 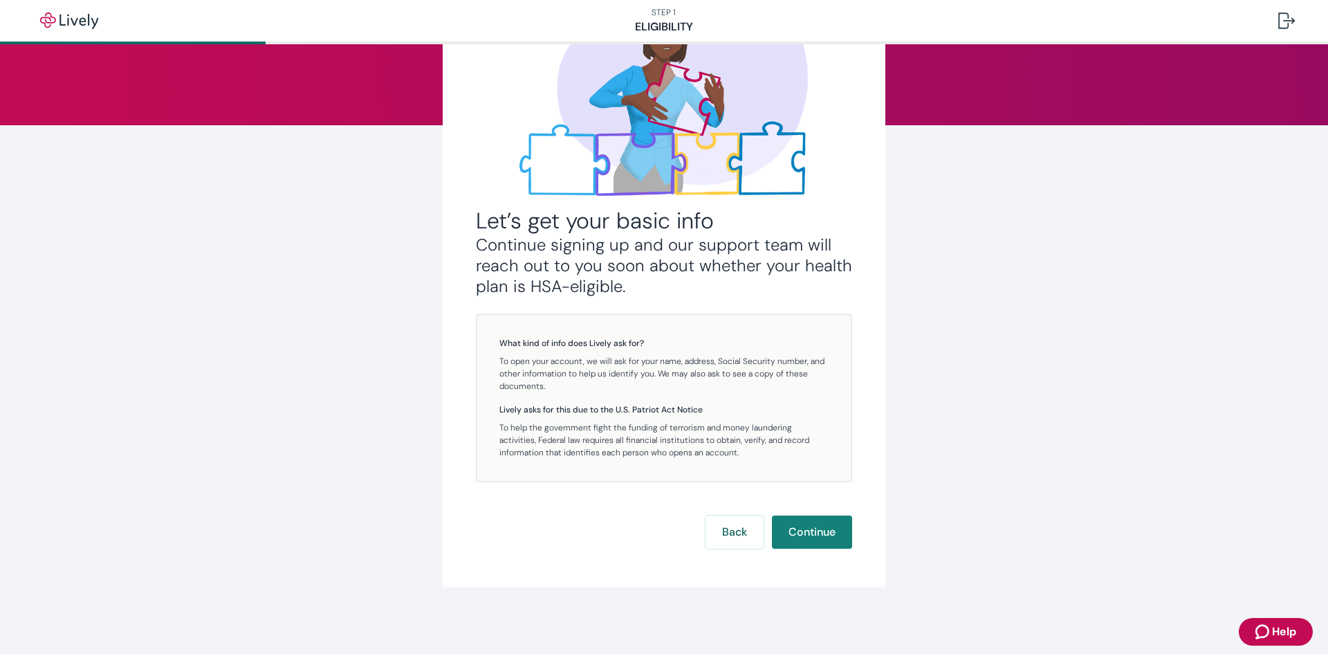 What do you see at coordinates (69, 21) in the screenshot?
I see `img: Lively` at bounding box center [69, 21].